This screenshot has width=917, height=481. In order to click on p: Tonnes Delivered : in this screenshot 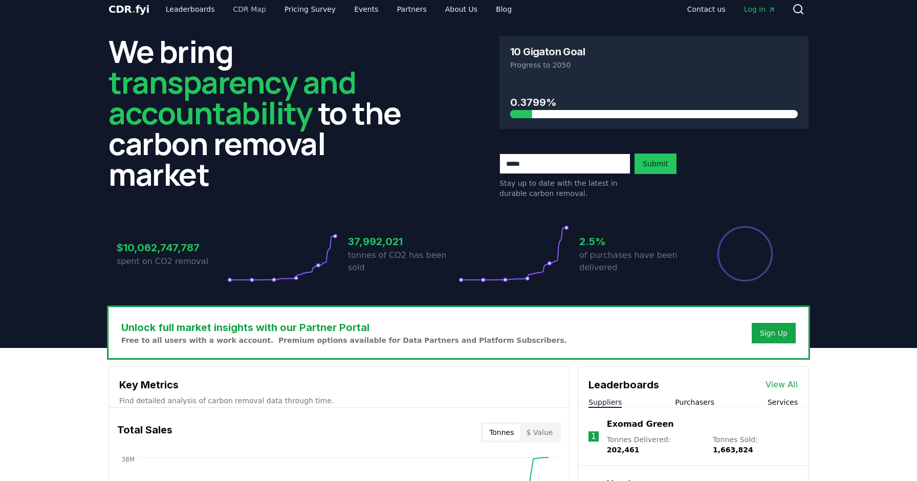, I will do `click(655, 445)`.